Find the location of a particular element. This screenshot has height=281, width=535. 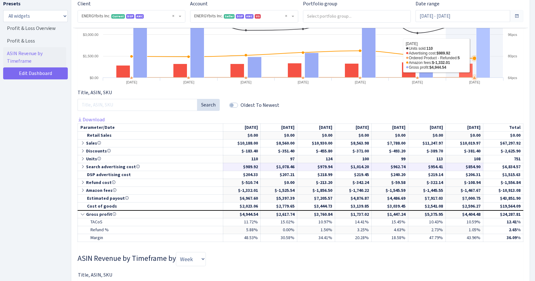

span: US is located at coordinates (257, 16).